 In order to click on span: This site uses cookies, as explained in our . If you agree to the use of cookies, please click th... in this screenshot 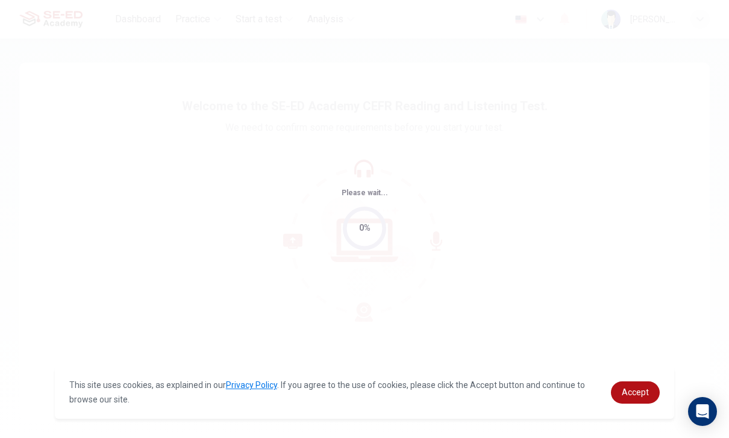, I will do `click(327, 392)`.